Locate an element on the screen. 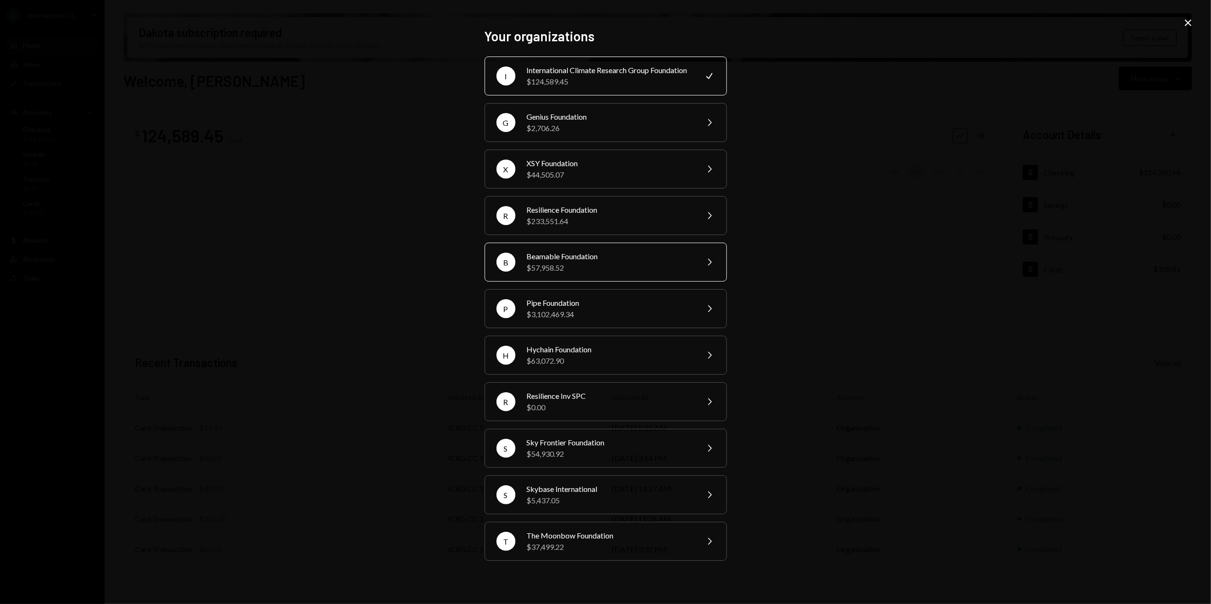 The width and height of the screenshot is (1211, 604). div: $5,437.05 is located at coordinates (610, 501).